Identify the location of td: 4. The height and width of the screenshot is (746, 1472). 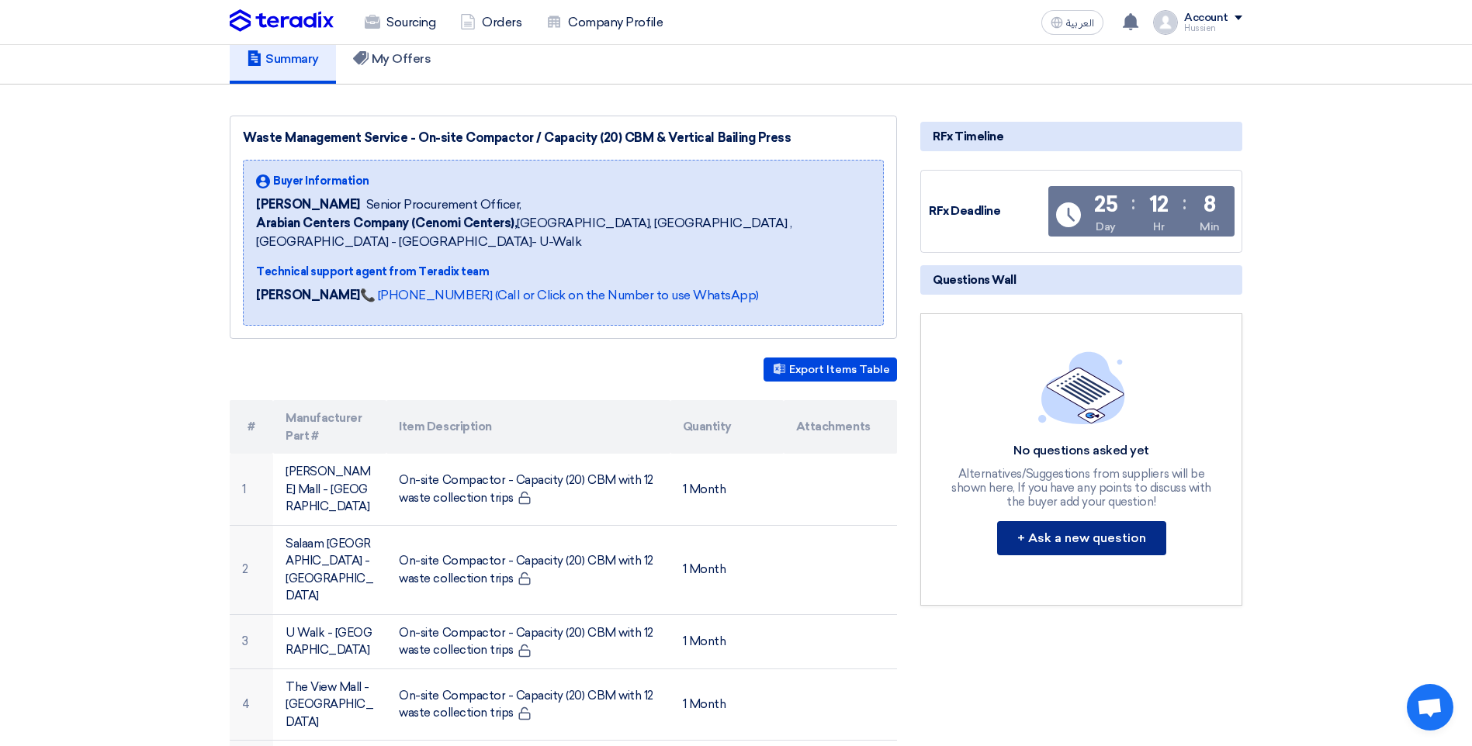
(251, 704).